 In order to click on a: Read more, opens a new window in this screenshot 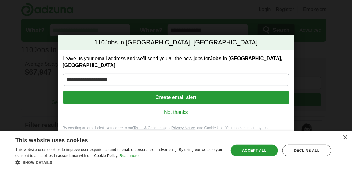, I will do `click(129, 156)`.